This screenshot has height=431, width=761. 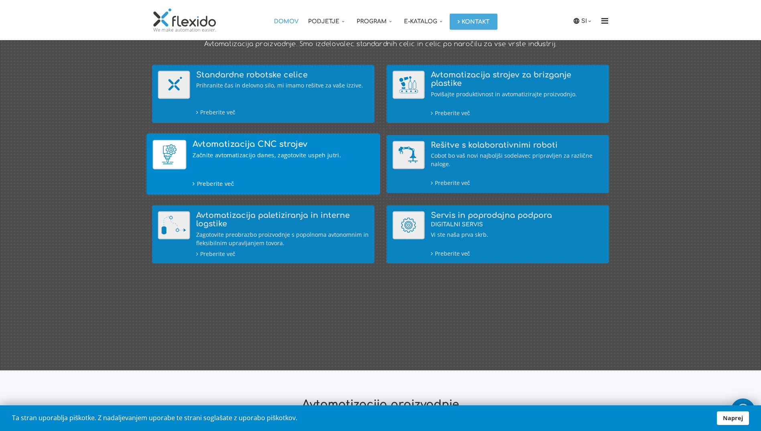 What do you see at coordinates (457, 225) in the screenshot?
I see `span: DIGITALNI SERVIS` at bounding box center [457, 225].